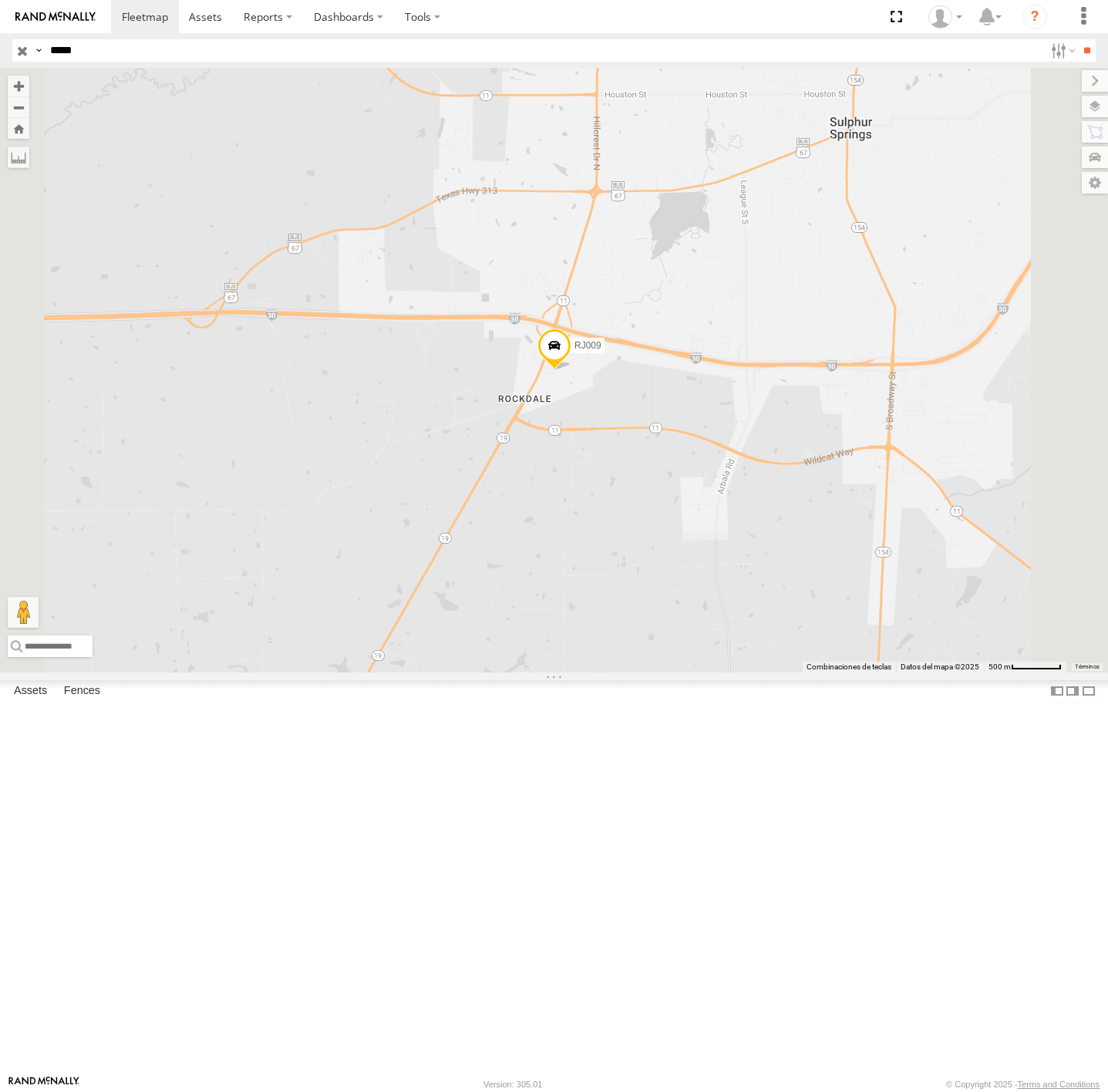  Describe the element at coordinates (23, 612) in the screenshot. I see `button: Arrastra al hombrecito al mapa para abrir Street View` at that location.